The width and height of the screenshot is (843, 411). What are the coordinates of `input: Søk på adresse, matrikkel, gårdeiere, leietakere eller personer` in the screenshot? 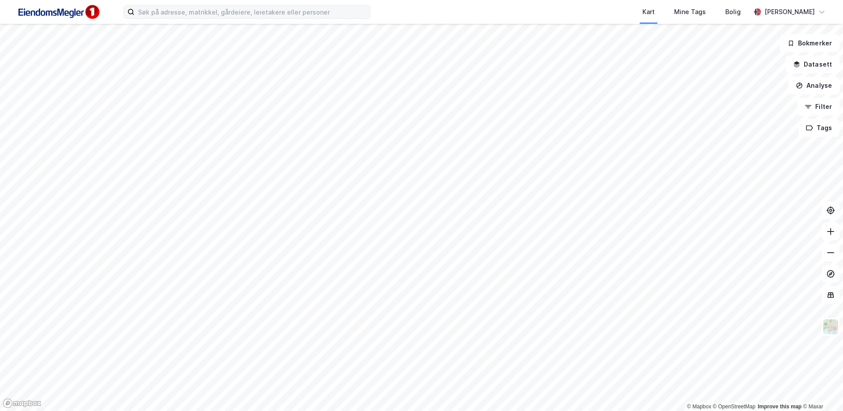 It's located at (252, 12).